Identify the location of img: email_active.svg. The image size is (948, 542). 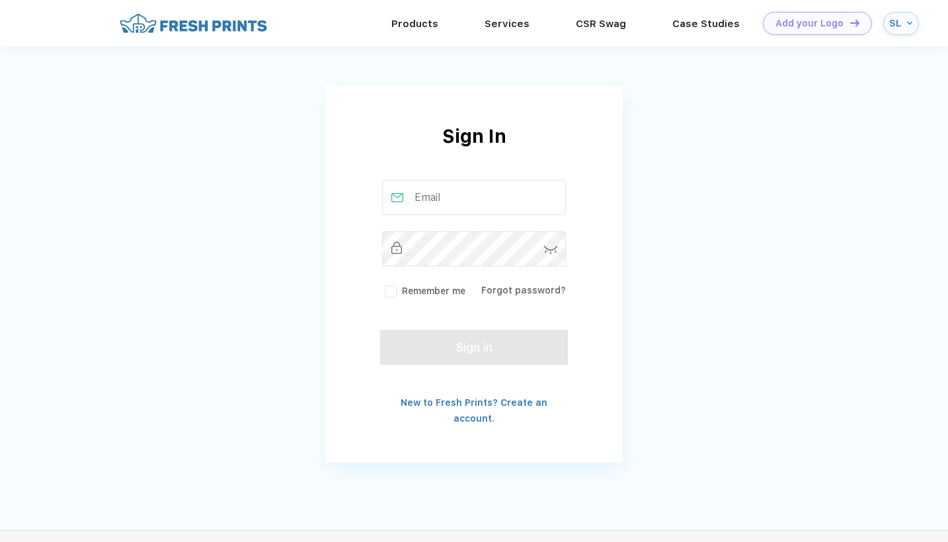
(397, 198).